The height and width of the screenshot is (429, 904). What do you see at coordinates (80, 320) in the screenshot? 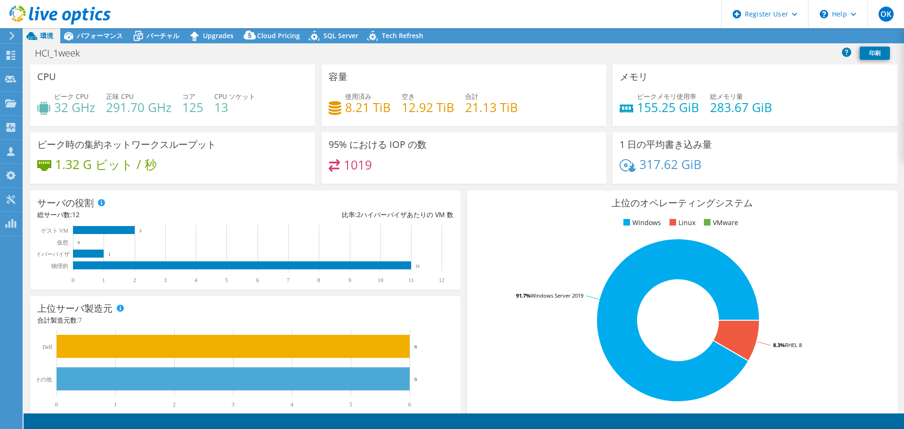
I see `span: 7` at bounding box center [80, 320].